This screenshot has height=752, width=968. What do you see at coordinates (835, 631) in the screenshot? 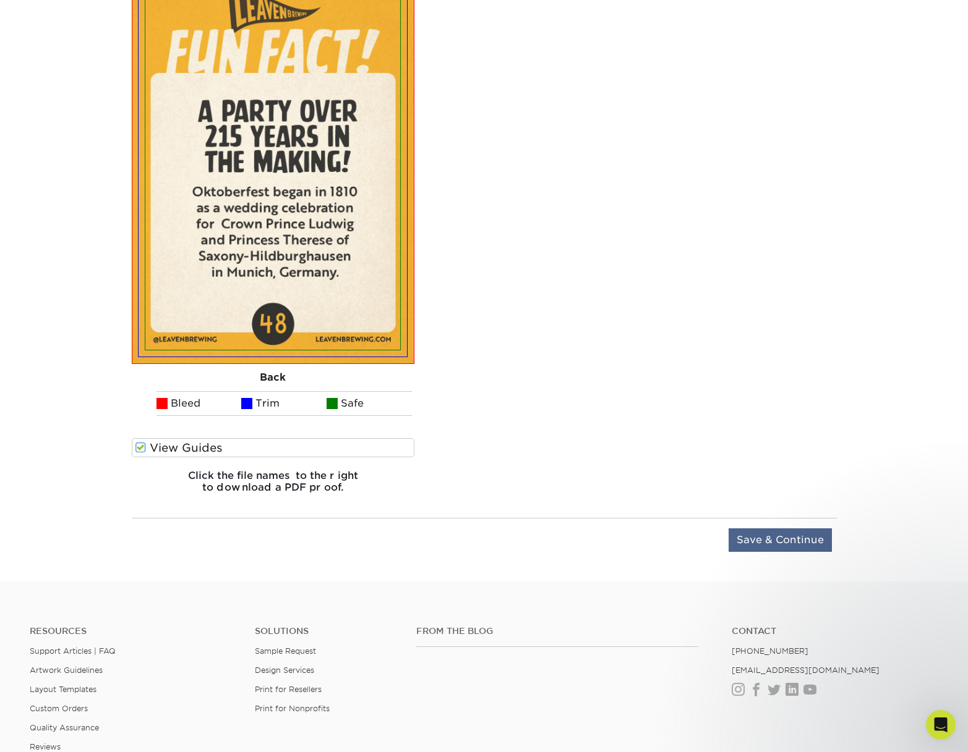
I see `h4: Contact` at bounding box center [835, 631].